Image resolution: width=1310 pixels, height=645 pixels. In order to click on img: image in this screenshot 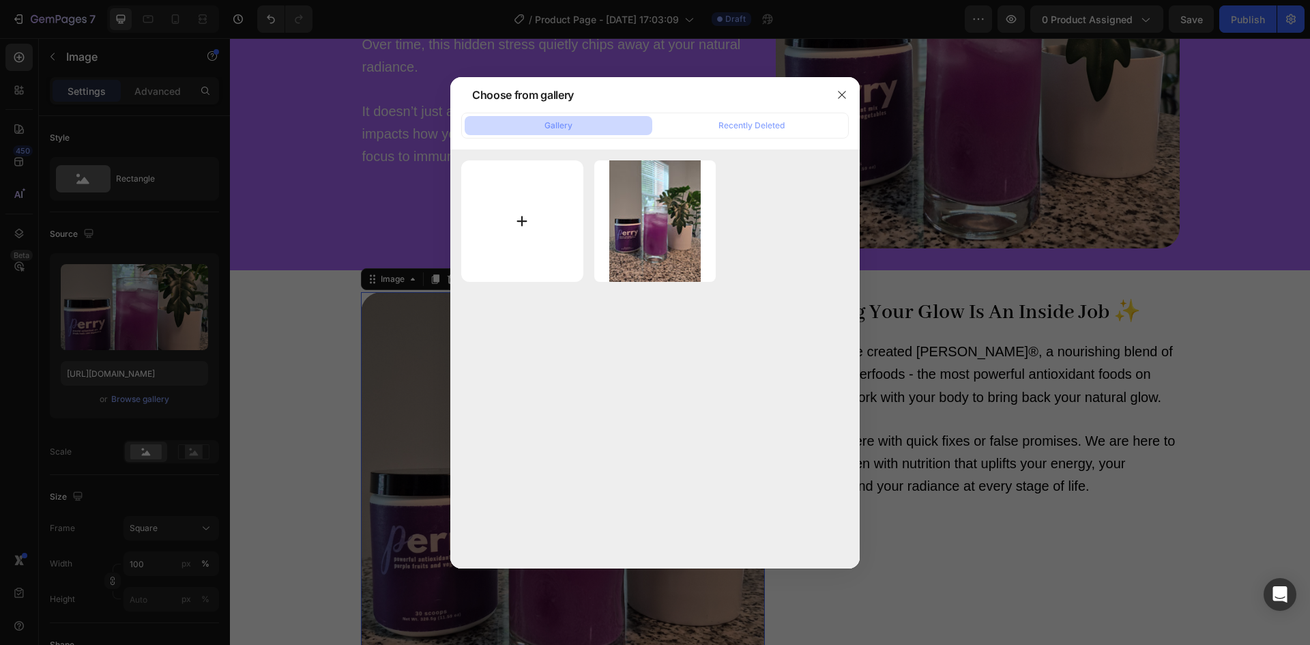, I will do `click(655, 221)`.